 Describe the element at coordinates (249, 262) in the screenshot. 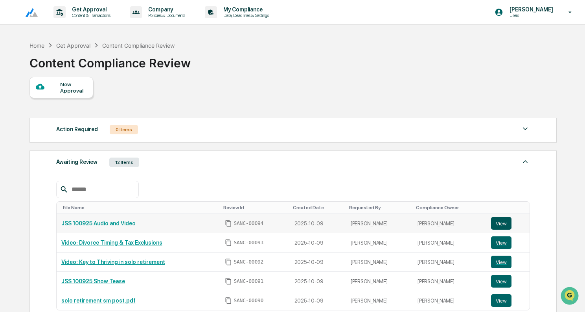

I see `span: SANC-00092` at that location.